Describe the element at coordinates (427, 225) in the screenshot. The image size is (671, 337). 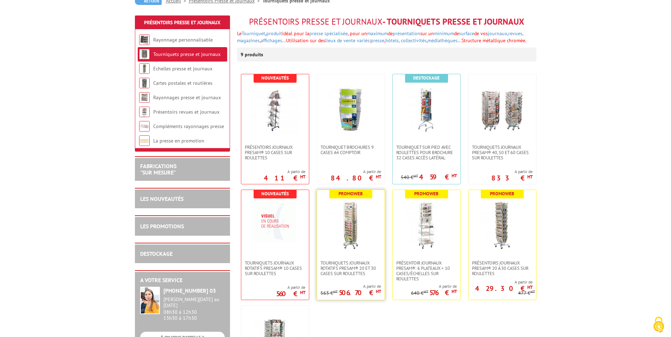
I see `img: Présentoir journaux Presam®: 6 plateaux + 10 cases/échelles sur roulettes` at that location.